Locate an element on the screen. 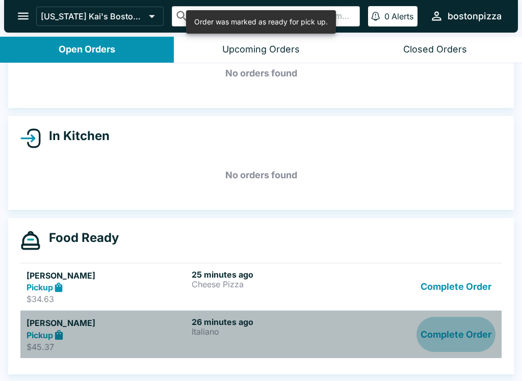 The width and height of the screenshot is (522, 381). button: open drawer is located at coordinates (23, 16).